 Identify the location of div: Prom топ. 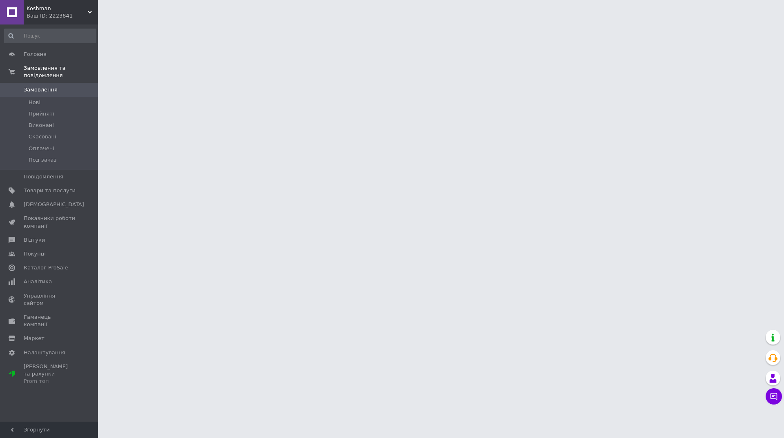
(49, 382).